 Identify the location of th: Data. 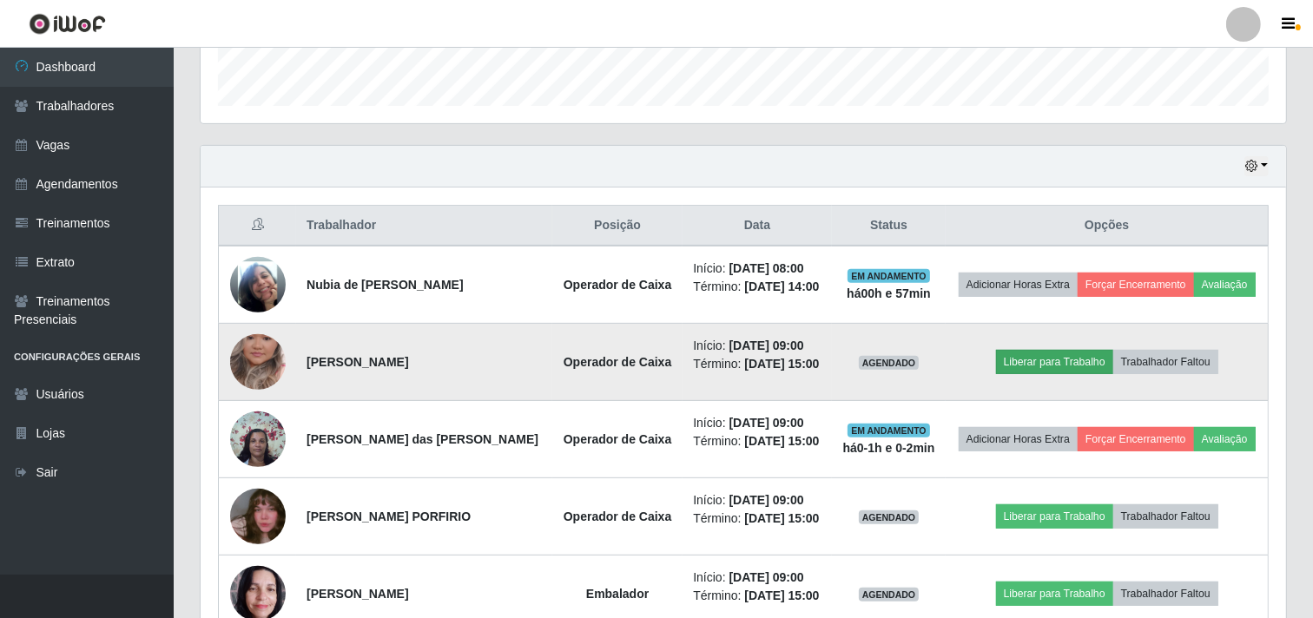
(756, 226).